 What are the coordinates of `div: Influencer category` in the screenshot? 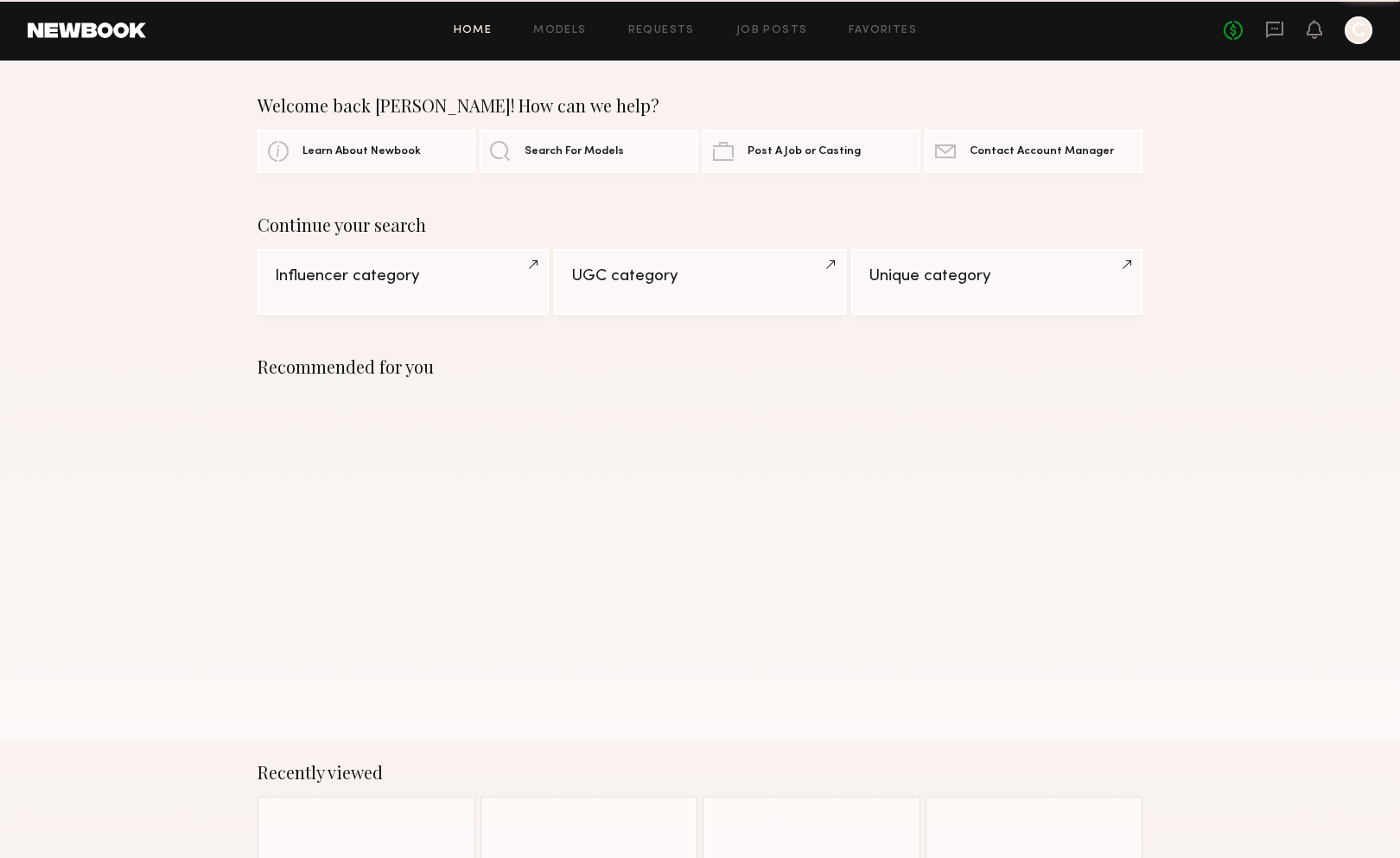 It's located at (403, 276).